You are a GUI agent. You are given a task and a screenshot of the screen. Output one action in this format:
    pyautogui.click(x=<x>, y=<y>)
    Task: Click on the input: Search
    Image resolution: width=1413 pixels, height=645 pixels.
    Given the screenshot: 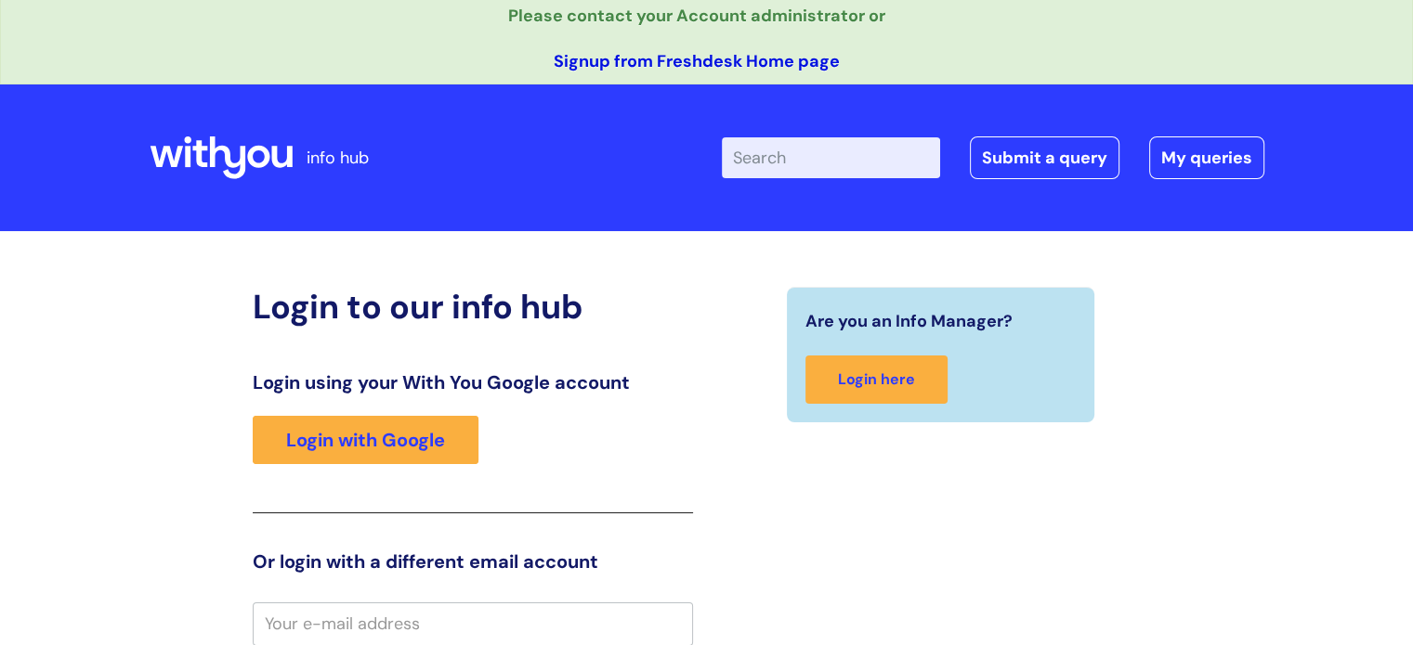 What is the action you would take?
    pyautogui.click(x=830, y=158)
    